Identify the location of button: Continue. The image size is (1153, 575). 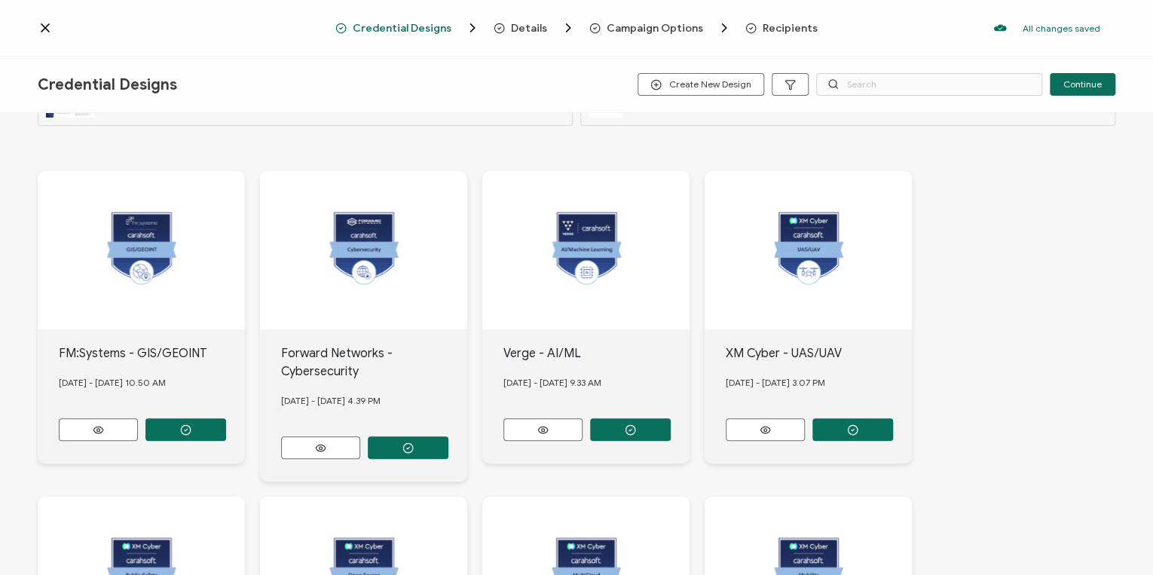
(1082, 84).